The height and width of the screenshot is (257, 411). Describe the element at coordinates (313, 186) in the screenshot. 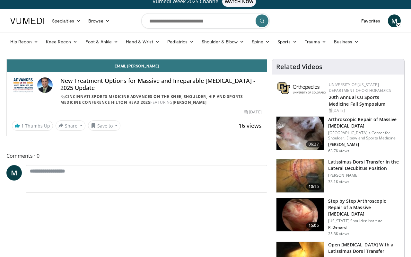

I see `span: 10:15` at that location.